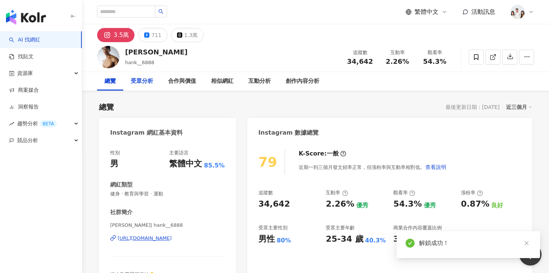 The image size is (549, 273). Describe the element at coordinates (12, 124) in the screenshot. I see `span: rise` at that location.